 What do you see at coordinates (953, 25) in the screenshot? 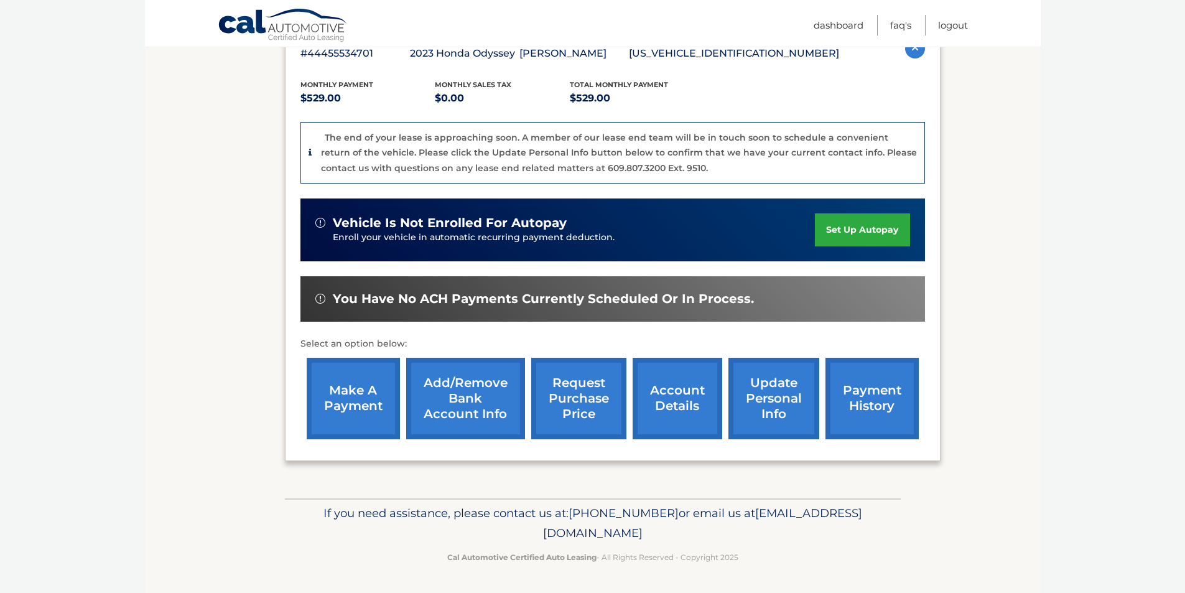
I see `a: Logout` at bounding box center [953, 25].